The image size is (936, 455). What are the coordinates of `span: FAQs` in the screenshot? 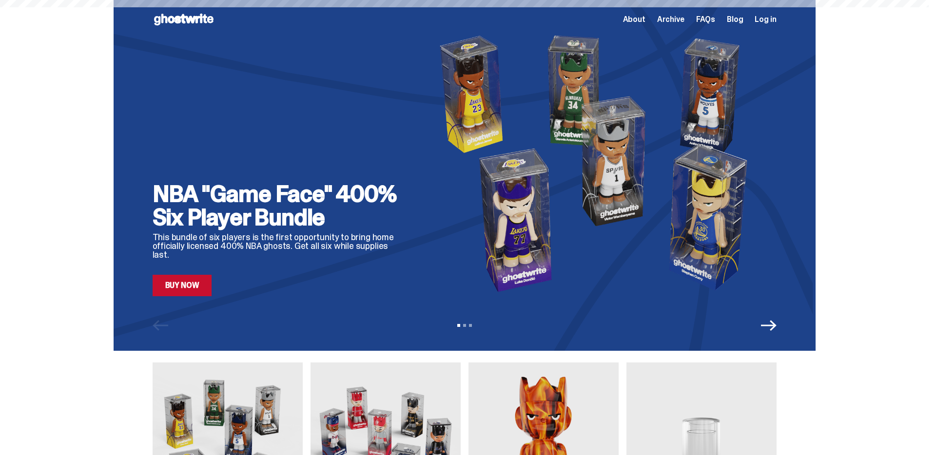 It's located at (705, 19).